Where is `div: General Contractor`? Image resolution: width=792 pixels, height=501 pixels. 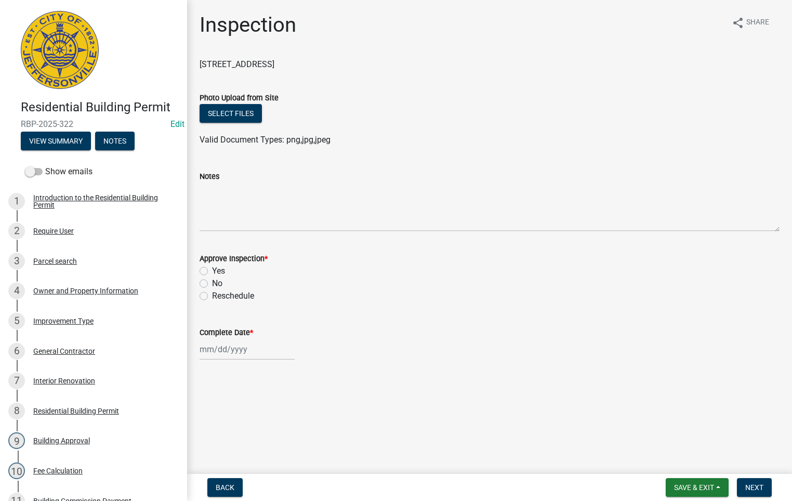 div: General Contractor is located at coordinates (64, 351).